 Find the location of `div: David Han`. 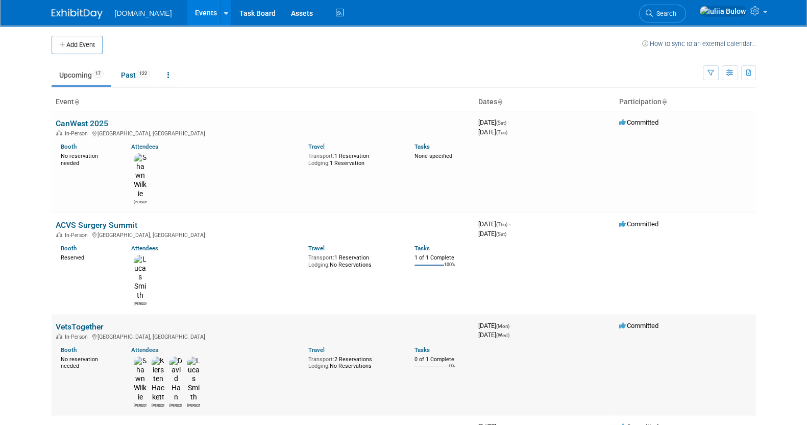

div: David Han is located at coordinates (176, 405).